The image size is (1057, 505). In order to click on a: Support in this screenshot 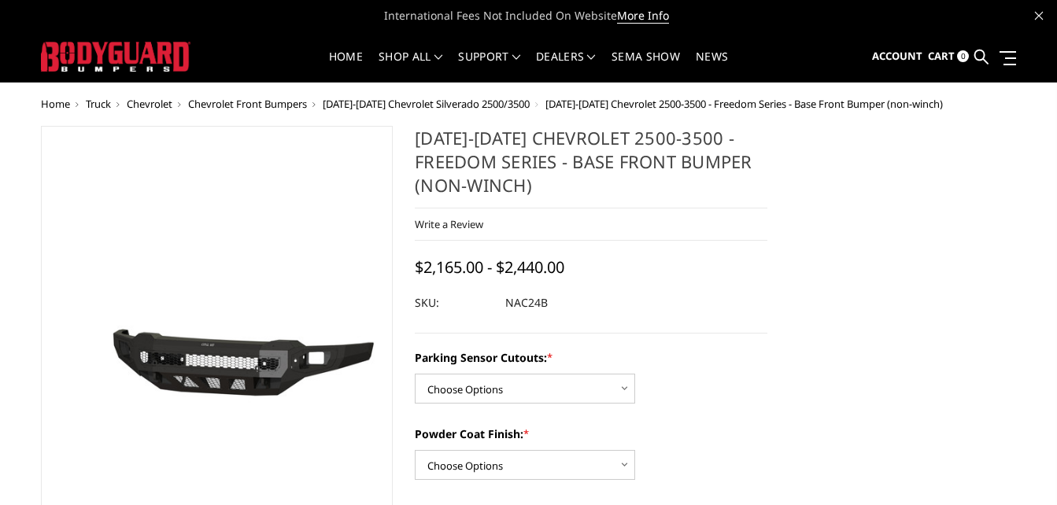, I will do `click(489, 66)`.